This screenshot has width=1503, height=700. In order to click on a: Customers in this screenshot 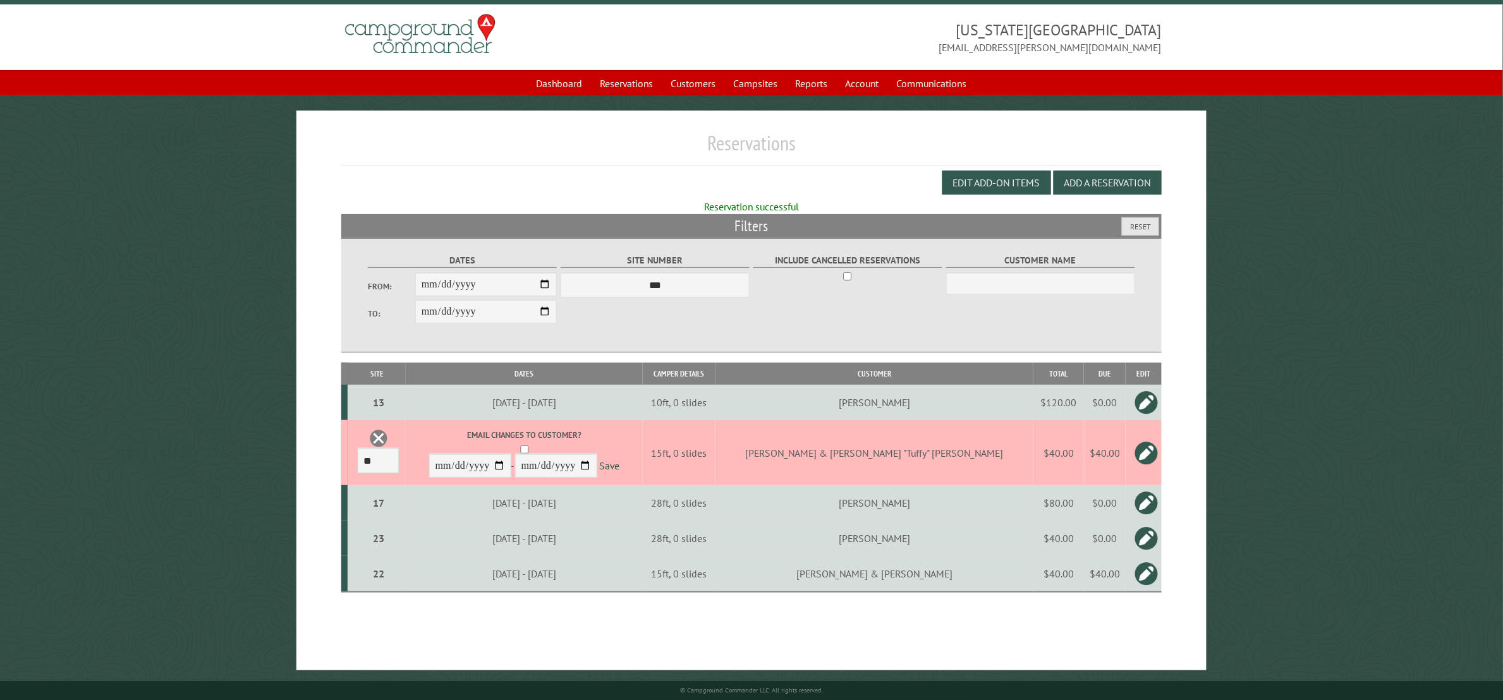, I will do `click(693, 83)`.